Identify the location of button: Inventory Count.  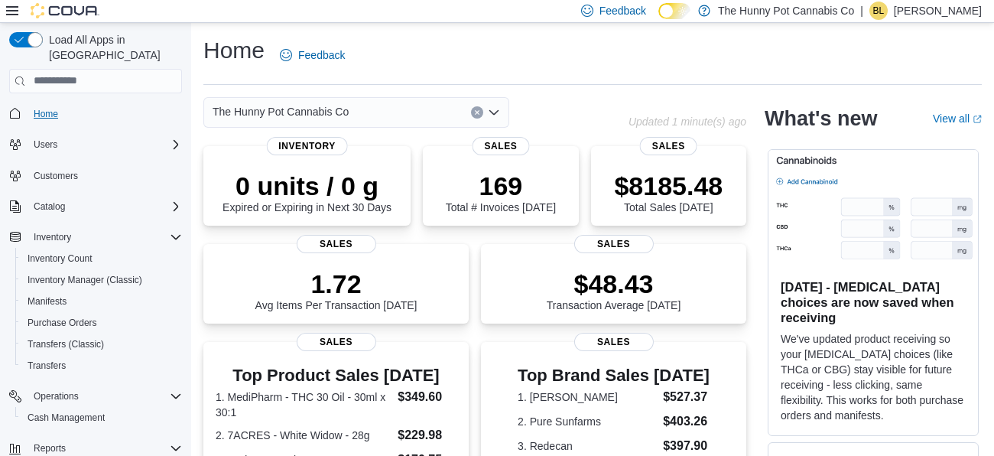
(102, 259).